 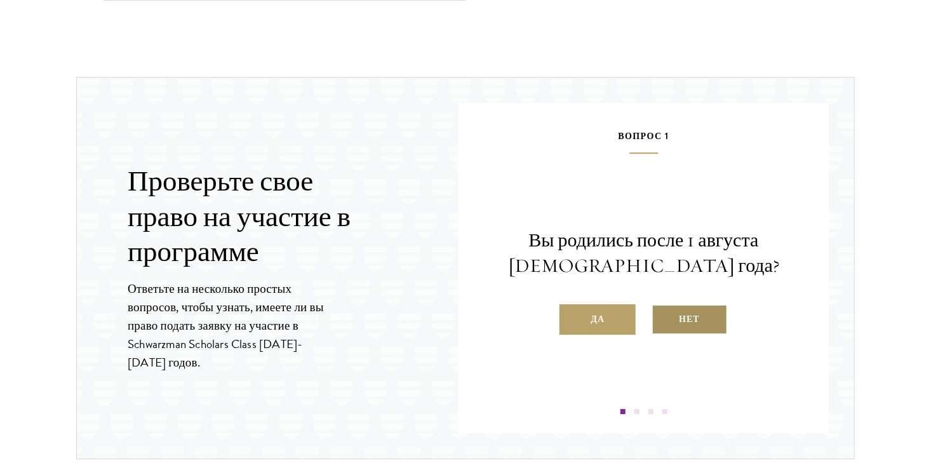 I want to click on font: Да, so click(x=598, y=319).